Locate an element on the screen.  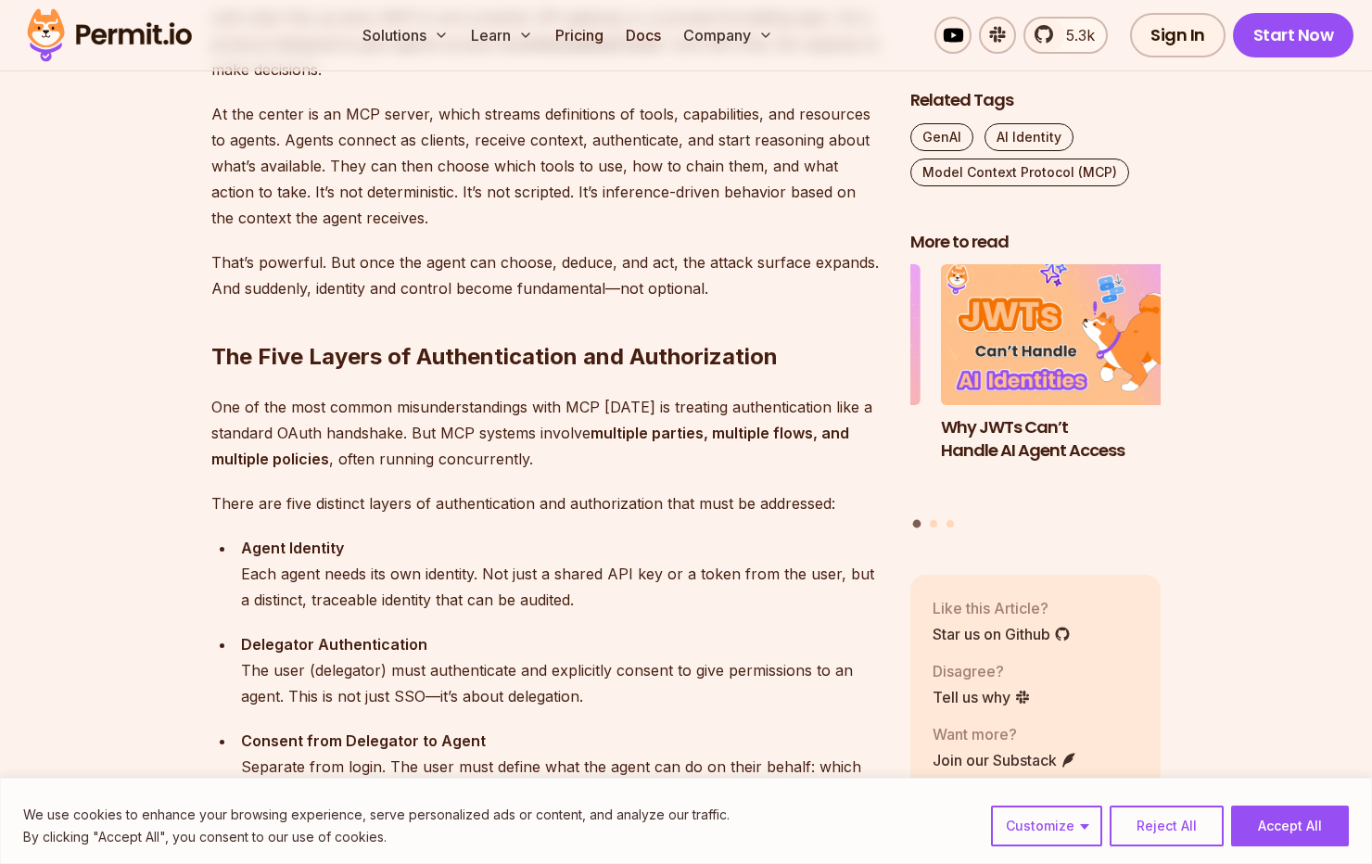
a: Sign In is located at coordinates (1177, 35).